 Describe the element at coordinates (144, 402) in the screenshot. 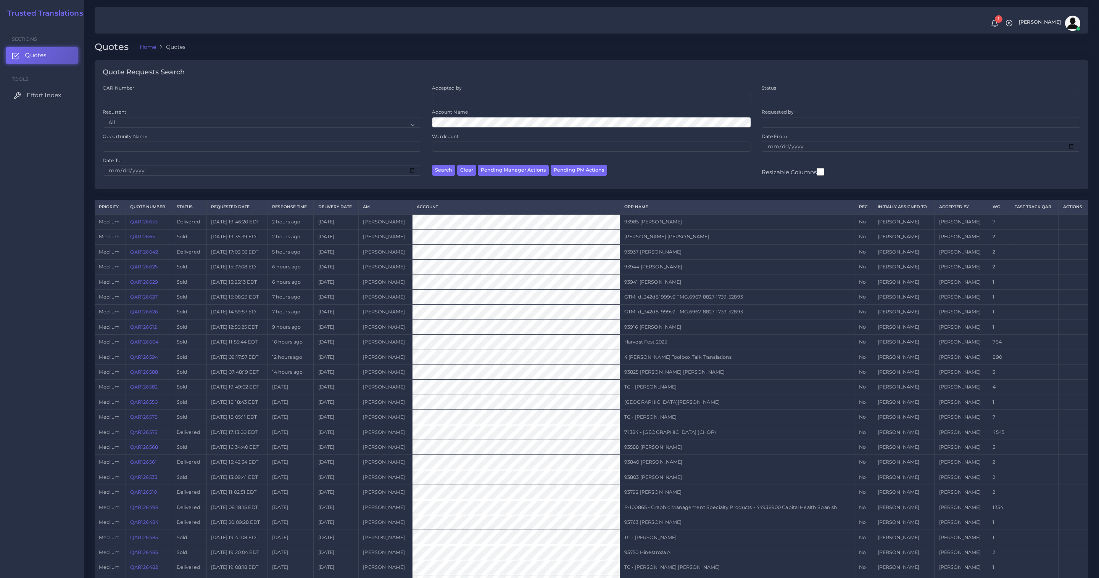

I see `a: QAR126550` at that location.